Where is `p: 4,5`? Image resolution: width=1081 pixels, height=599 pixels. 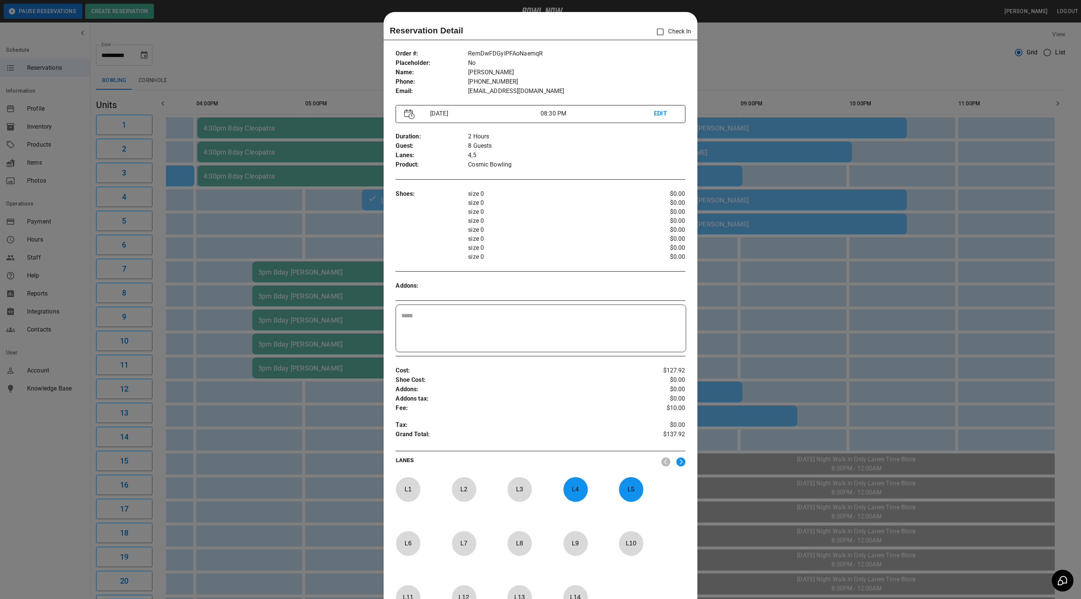
p: 4,5 is located at coordinates (576, 155).